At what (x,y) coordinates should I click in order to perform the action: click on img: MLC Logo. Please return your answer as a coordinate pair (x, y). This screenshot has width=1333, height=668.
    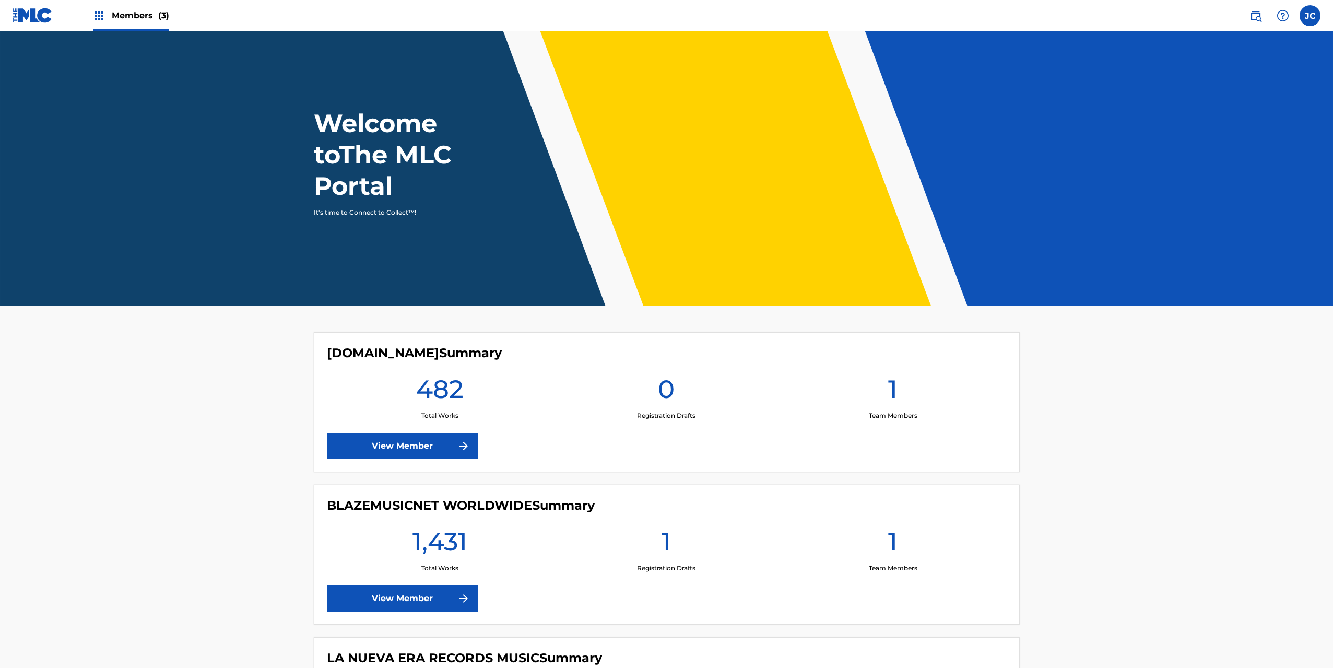
    Looking at the image, I should click on (32, 15).